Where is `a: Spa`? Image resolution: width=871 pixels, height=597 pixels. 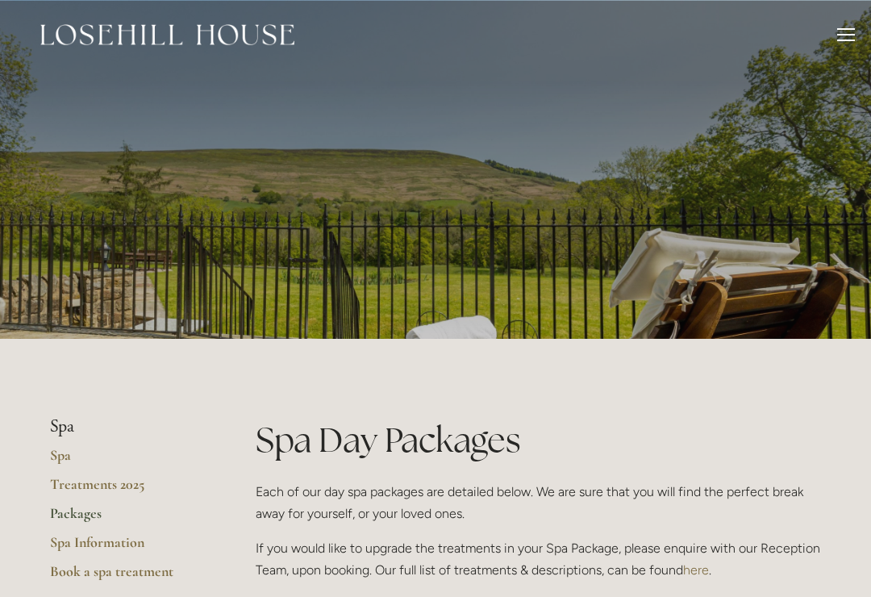
a: Spa is located at coordinates (127, 461).